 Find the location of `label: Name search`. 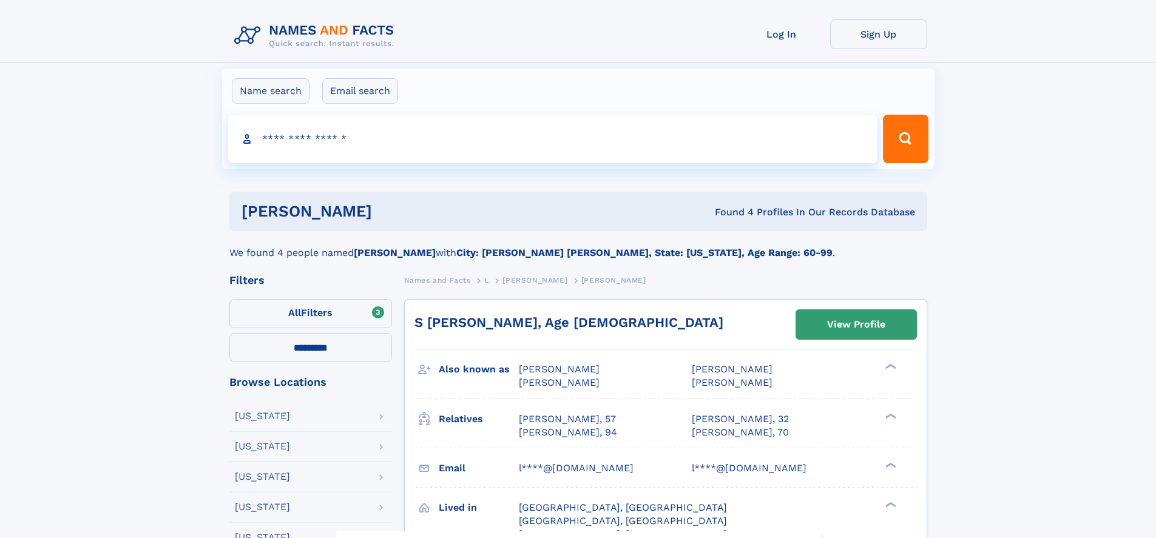

label: Name search is located at coordinates (271, 91).